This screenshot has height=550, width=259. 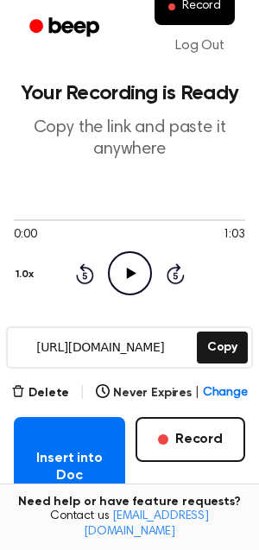 What do you see at coordinates (225, 393) in the screenshot?
I see `span: Change` at bounding box center [225, 393].